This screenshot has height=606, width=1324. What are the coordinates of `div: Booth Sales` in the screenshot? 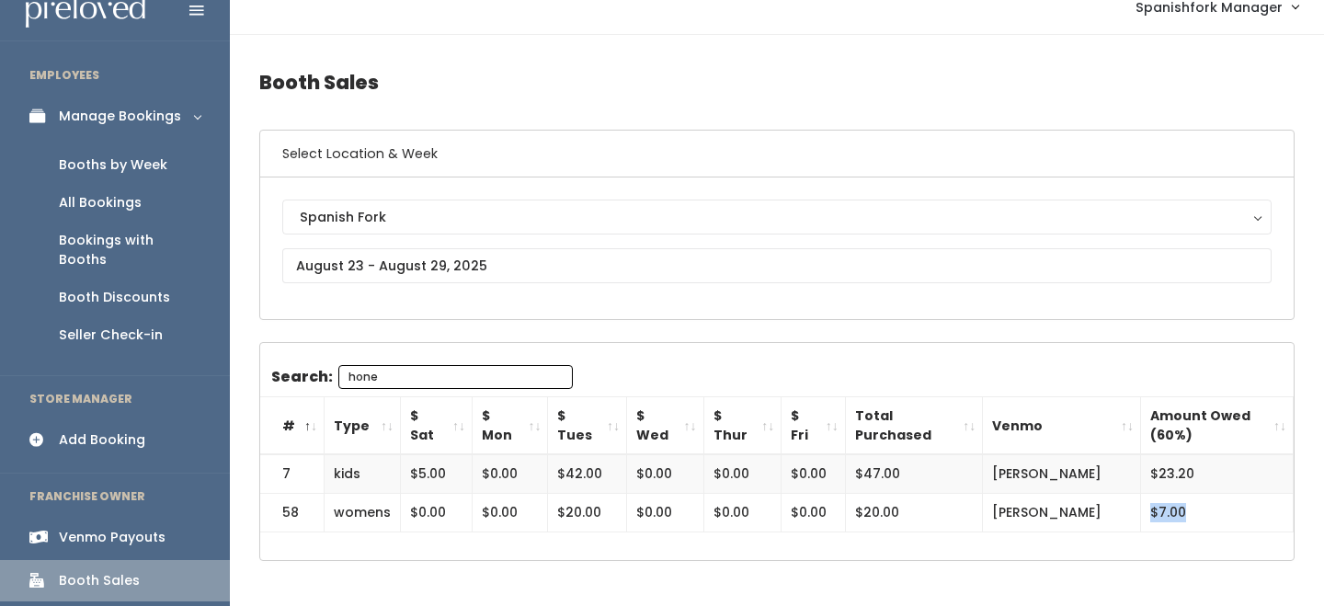 It's located at (99, 580).